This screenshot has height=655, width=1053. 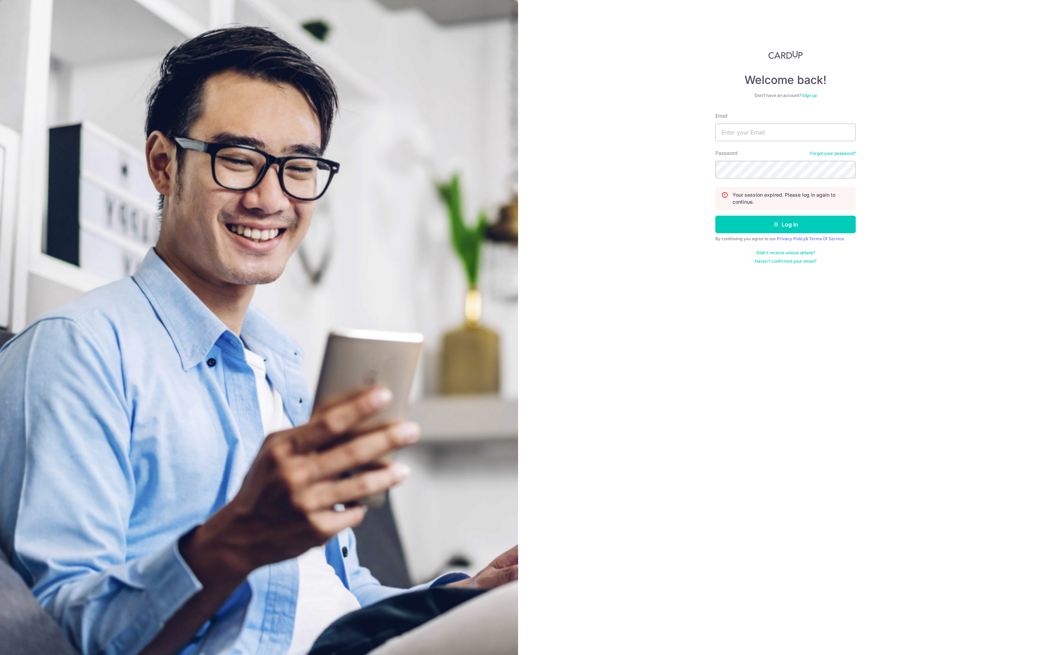 I want to click on div: Don’t have an account?, so click(x=786, y=95).